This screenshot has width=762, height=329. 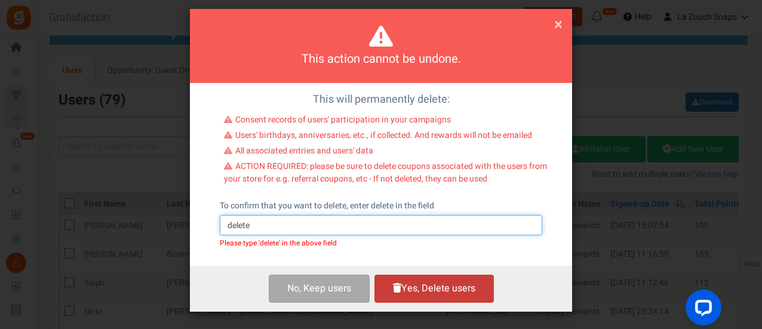 I want to click on li: Users' birthdays, anniversaries, etc., if collected. And rewards will not be emailed, so click(x=385, y=137).